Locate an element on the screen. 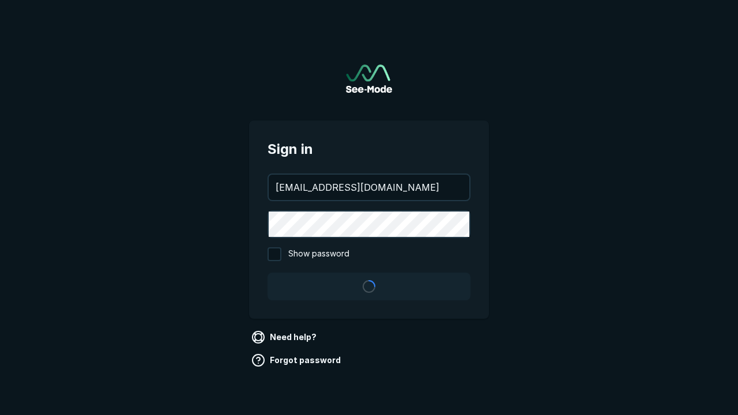 The width and height of the screenshot is (738, 415). img: See-Mode Logo is located at coordinates (369, 78).